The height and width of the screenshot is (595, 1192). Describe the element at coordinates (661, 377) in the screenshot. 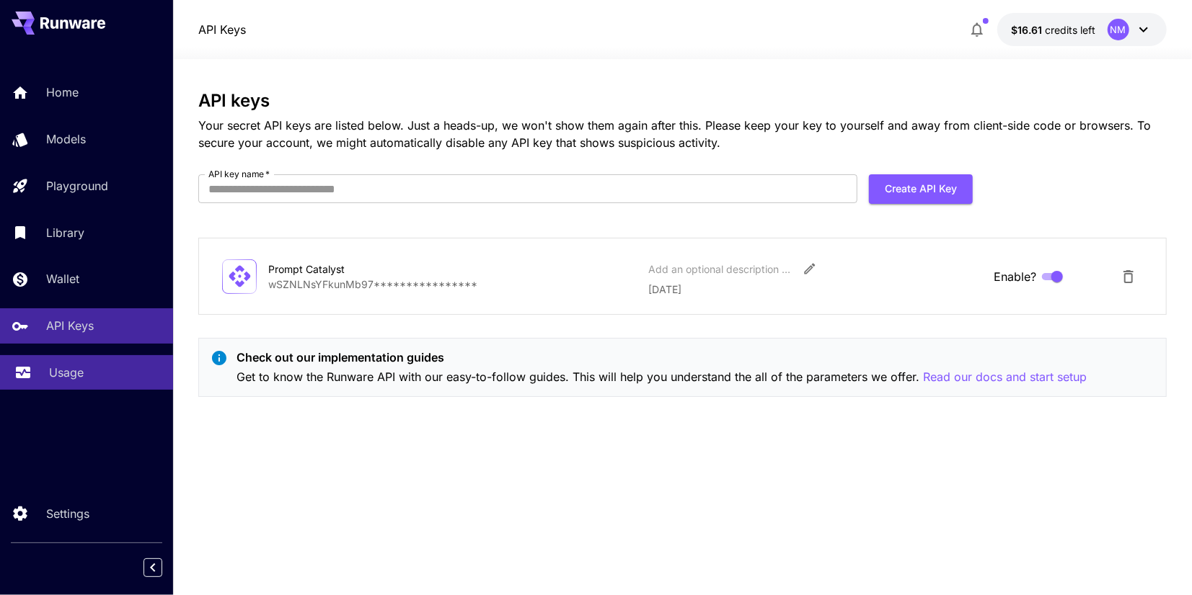

I see `p: Get to know the Runware API with our easy-to-follow guides. This will help you understand the all...` at that location.